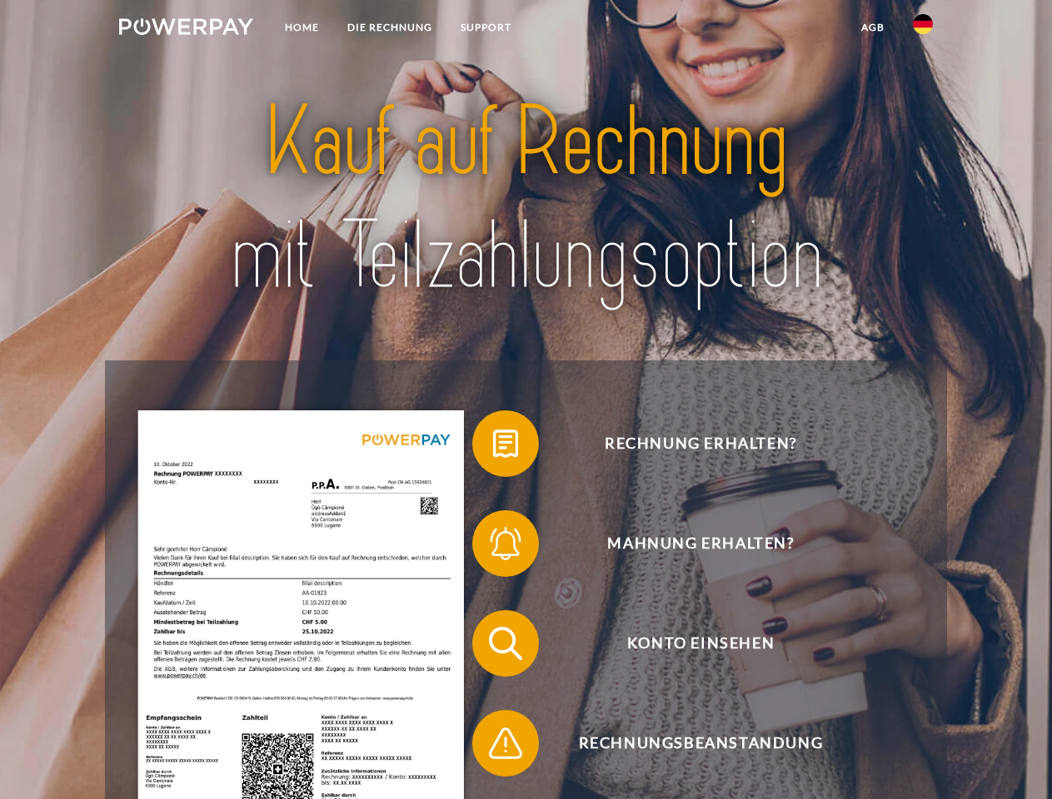 This screenshot has width=1052, height=799. What do you see at coordinates (689, 744) in the screenshot?
I see `a: Rechnungsbeanstandung` at bounding box center [689, 744].